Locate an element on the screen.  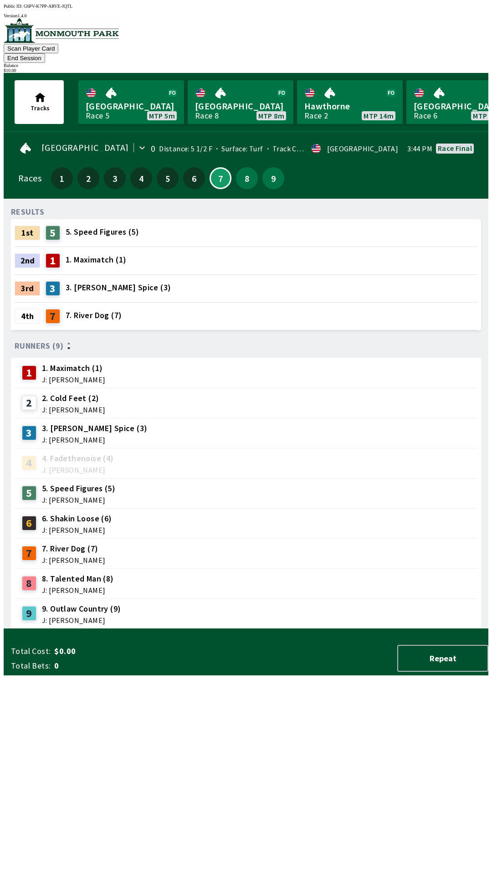
div: 0 is located at coordinates (153, 149).